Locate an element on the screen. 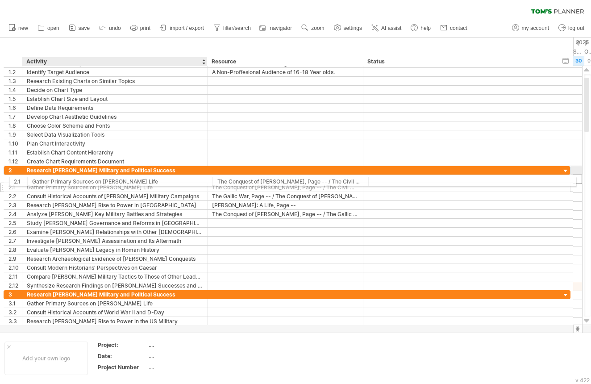 Image resolution: width=591 pixels, height=384 pixels. a: open is located at coordinates (49, 28).